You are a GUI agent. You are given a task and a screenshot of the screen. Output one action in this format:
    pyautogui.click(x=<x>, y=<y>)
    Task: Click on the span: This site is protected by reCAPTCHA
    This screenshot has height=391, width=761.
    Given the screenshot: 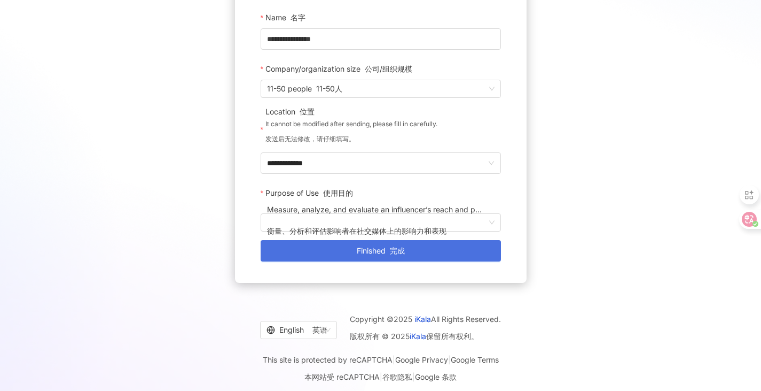 What is the action you would take?
    pyautogui.click(x=381, y=370)
    